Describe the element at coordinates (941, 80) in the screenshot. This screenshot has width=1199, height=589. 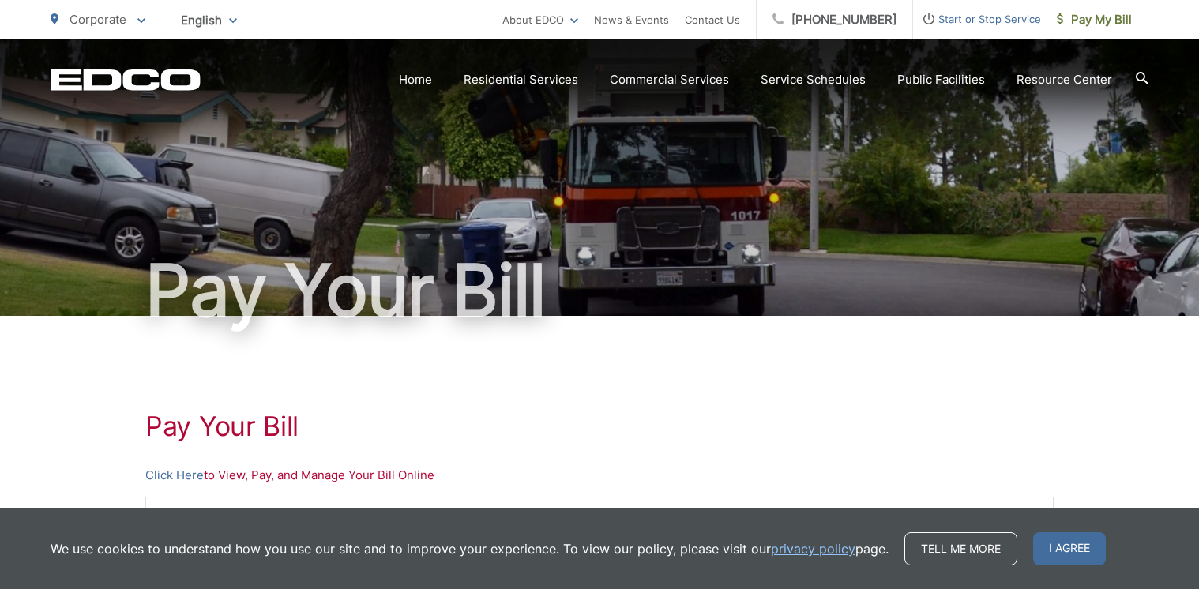
I see `a: Public Facilities` at that location.